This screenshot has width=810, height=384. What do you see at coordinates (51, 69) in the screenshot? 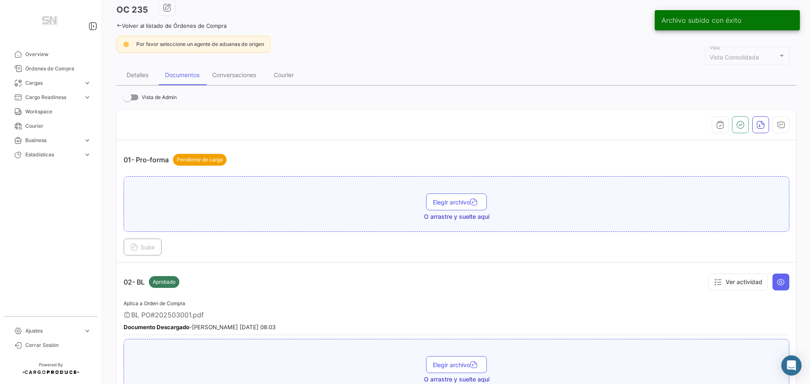
I see `a: Órdenes de Compra` at bounding box center [51, 69].